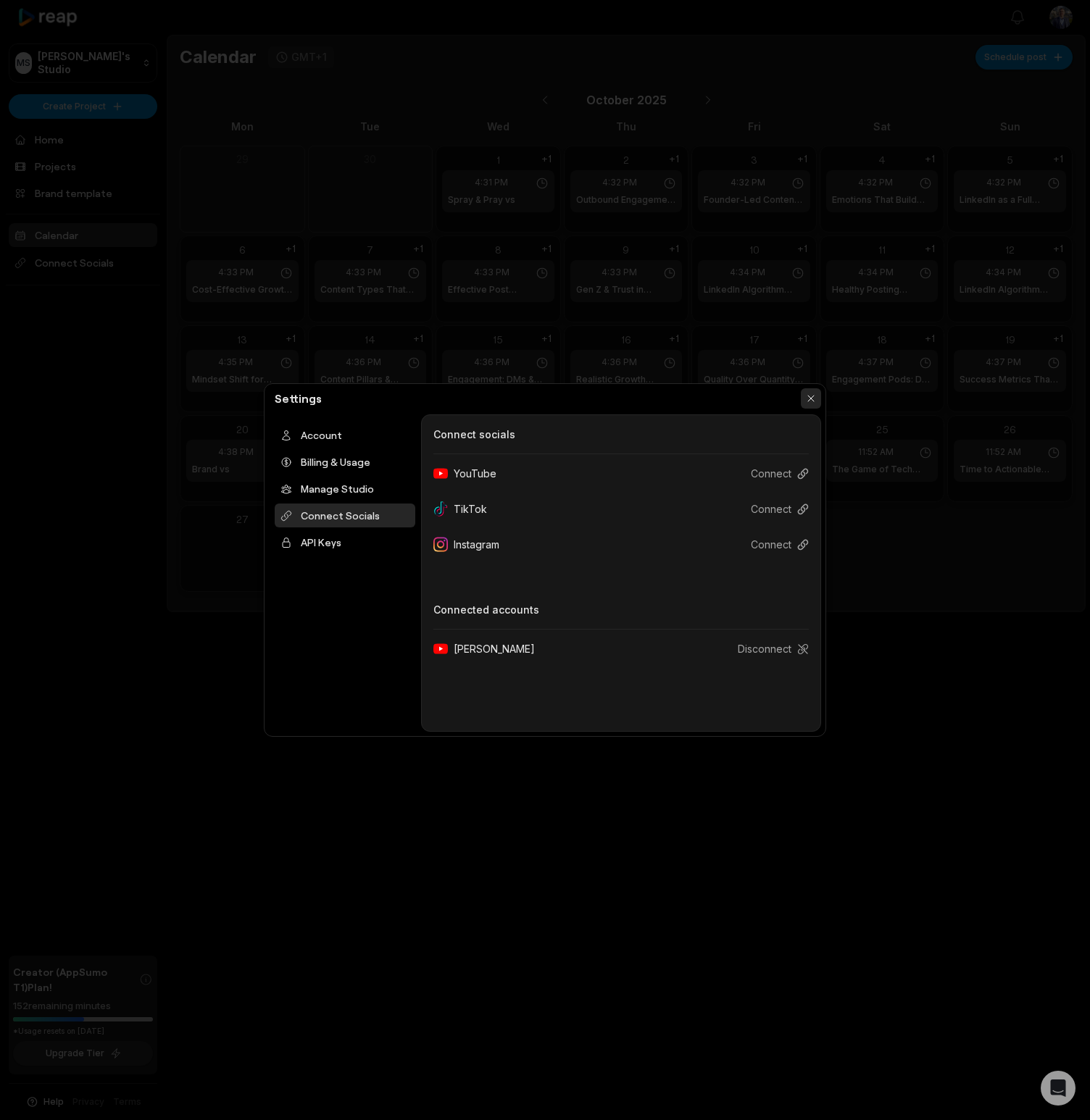  What do you see at coordinates (345, 488) in the screenshot?
I see `div: Manage Studio` at bounding box center [345, 488].